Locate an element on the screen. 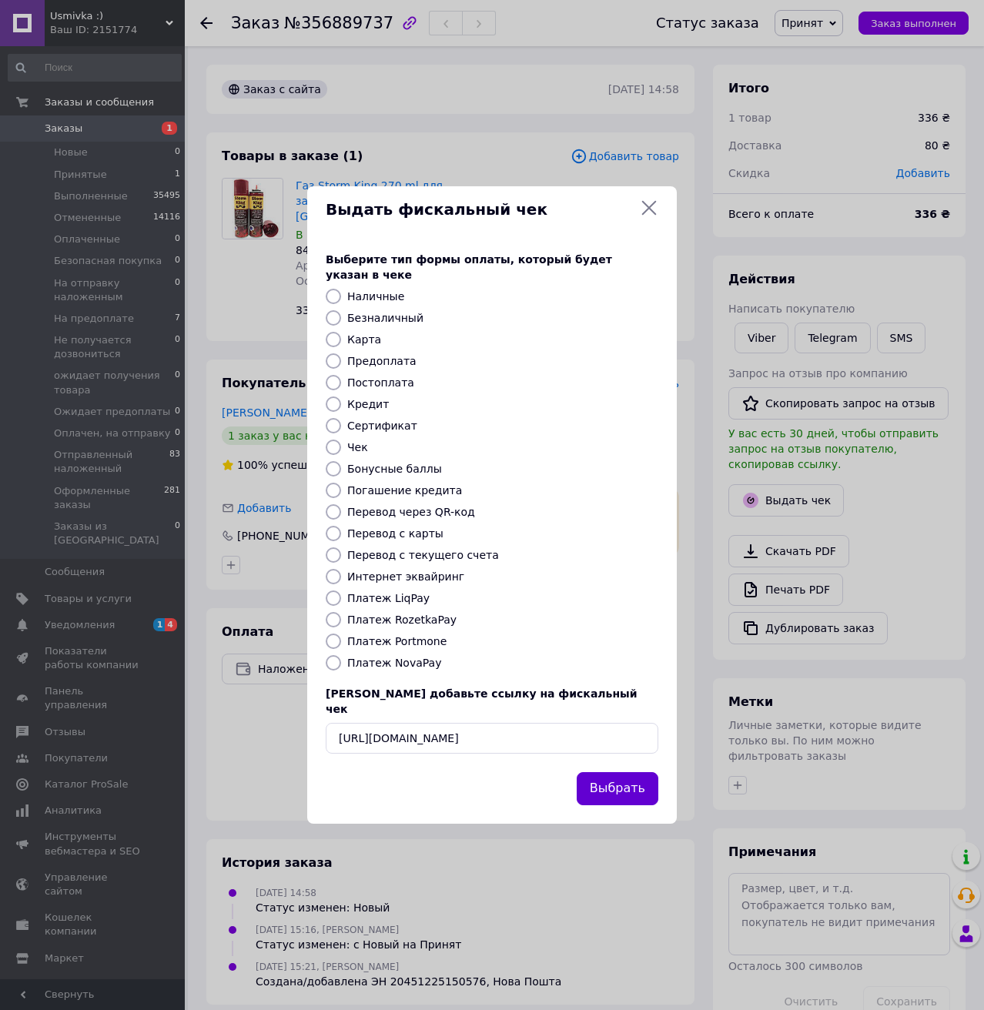 This screenshot has height=1010, width=984. input: URL чека is located at coordinates (492, 738).